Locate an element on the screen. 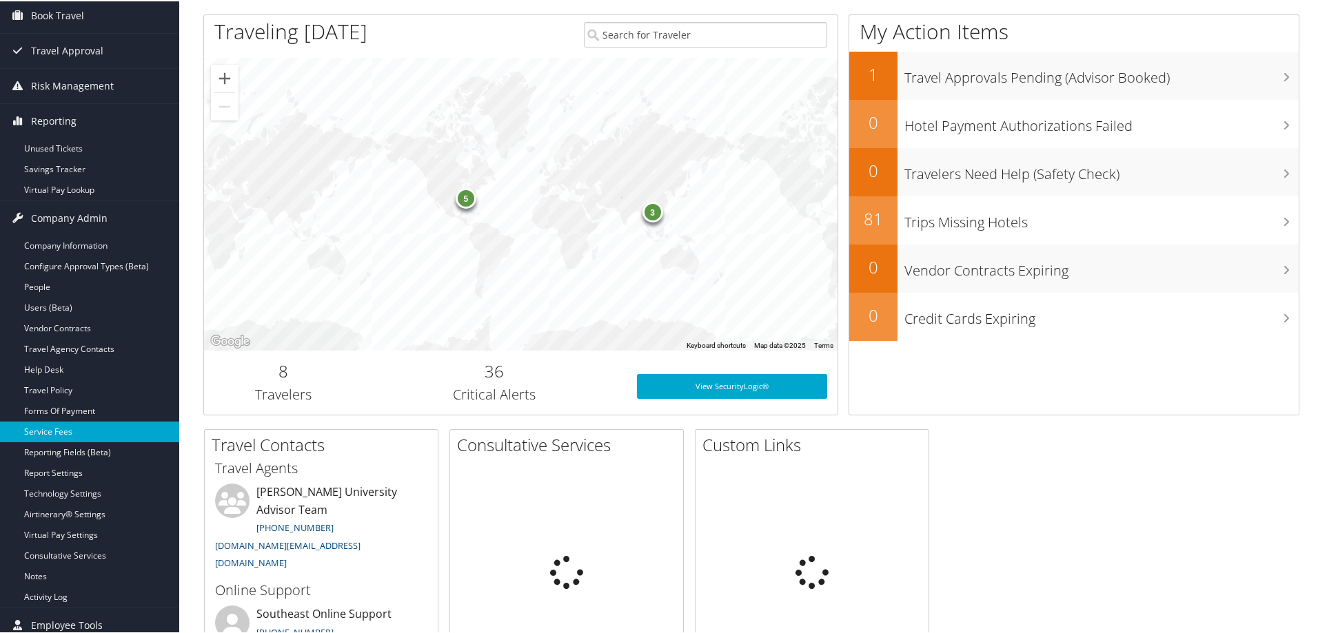  span: Company Admin is located at coordinates (69, 217).